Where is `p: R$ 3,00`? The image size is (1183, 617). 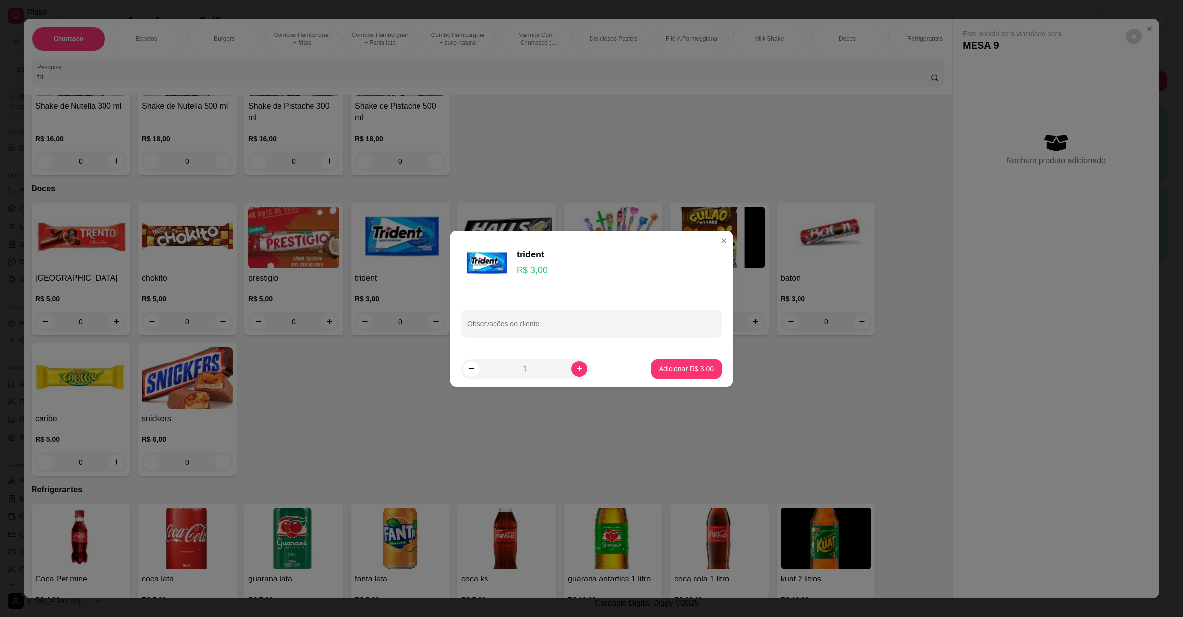
p: R$ 3,00 is located at coordinates (532, 270).